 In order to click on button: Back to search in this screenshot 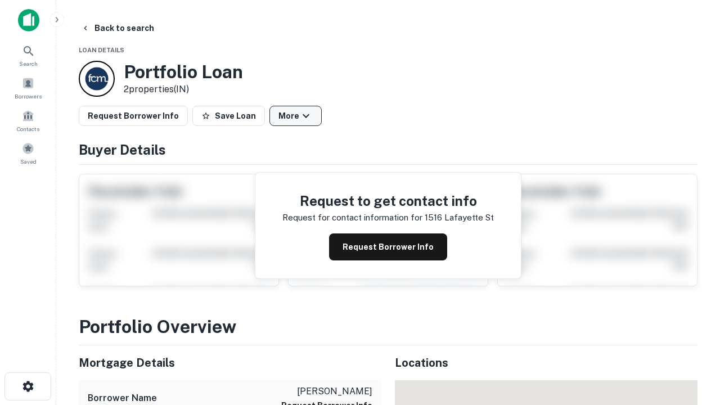, I will do `click(118, 28)`.